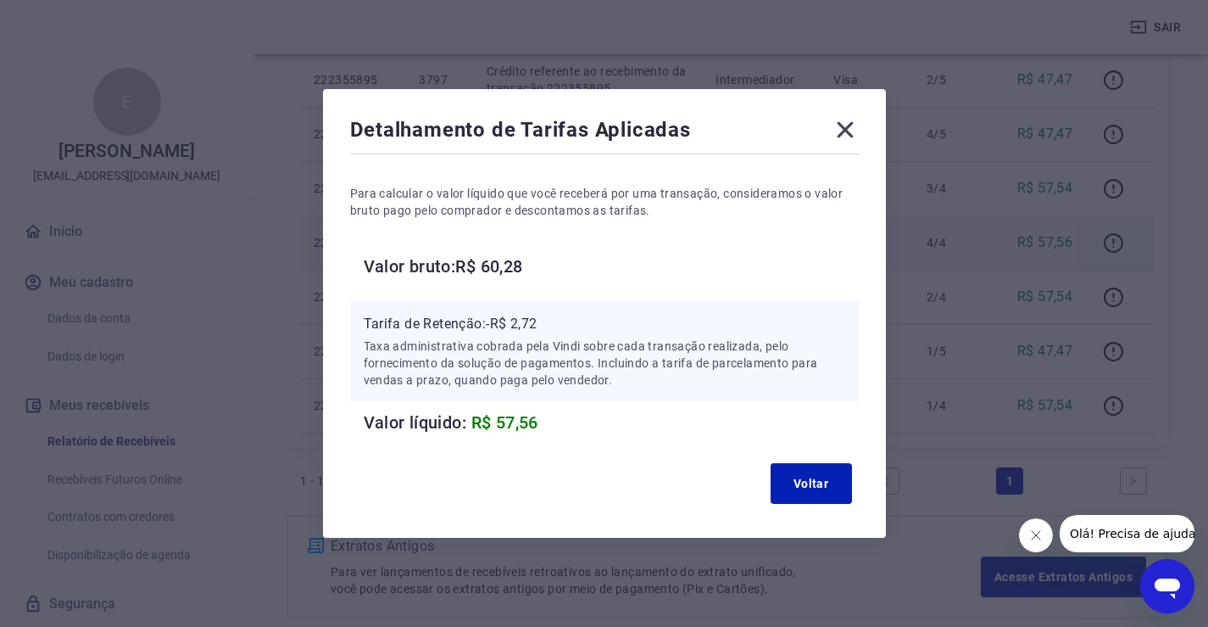 The width and height of the screenshot is (1208, 627). Describe the element at coordinates (605, 133) in the screenshot. I see `div: Detalhamento de Tarifas Aplicadas` at that location.